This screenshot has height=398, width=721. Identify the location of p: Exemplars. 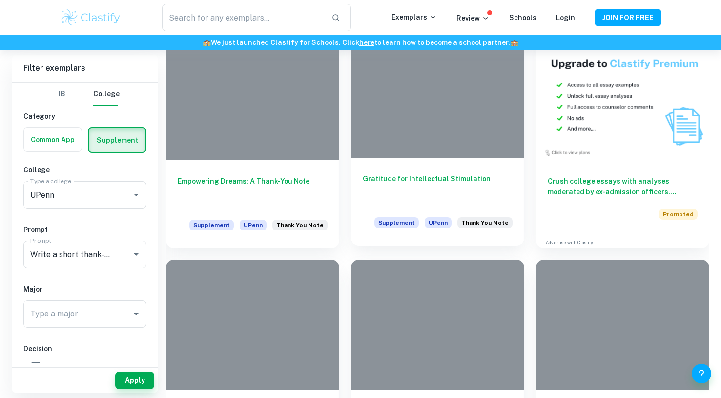
(414, 17).